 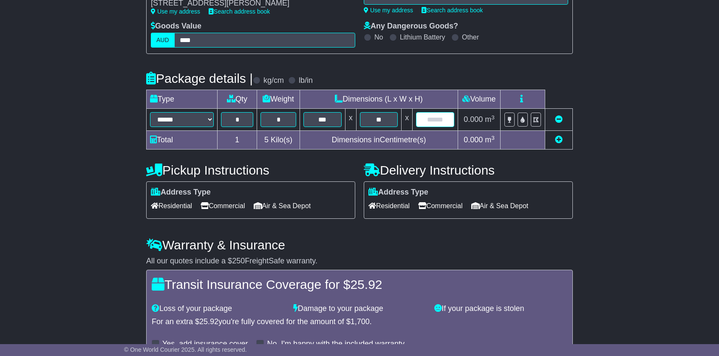 I want to click on label: kg/cm, so click(x=273, y=81).